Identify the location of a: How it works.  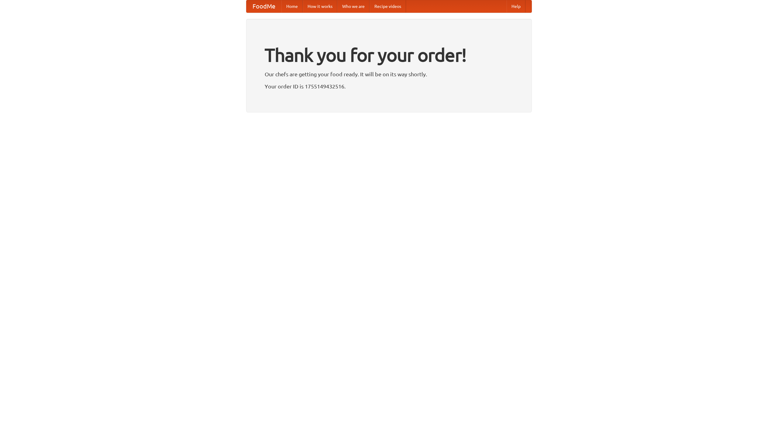
(320, 6).